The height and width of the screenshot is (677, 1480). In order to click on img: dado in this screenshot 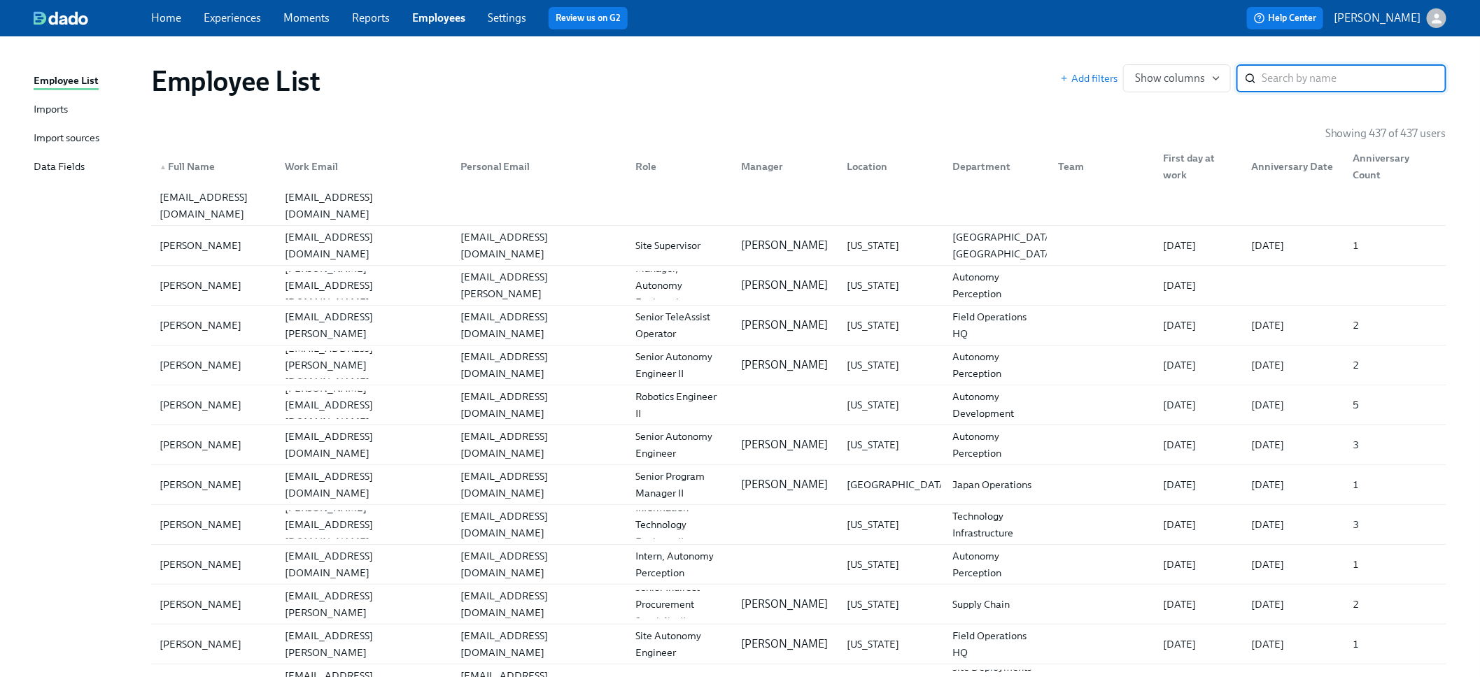, I will do `click(61, 18)`.